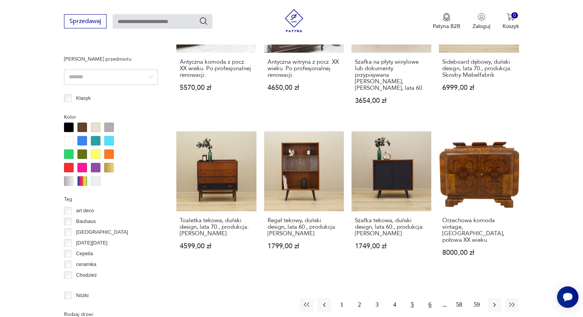 This screenshot has width=583, height=317. Describe the element at coordinates (447, 26) in the screenshot. I see `p: Patyna B2B` at that location.